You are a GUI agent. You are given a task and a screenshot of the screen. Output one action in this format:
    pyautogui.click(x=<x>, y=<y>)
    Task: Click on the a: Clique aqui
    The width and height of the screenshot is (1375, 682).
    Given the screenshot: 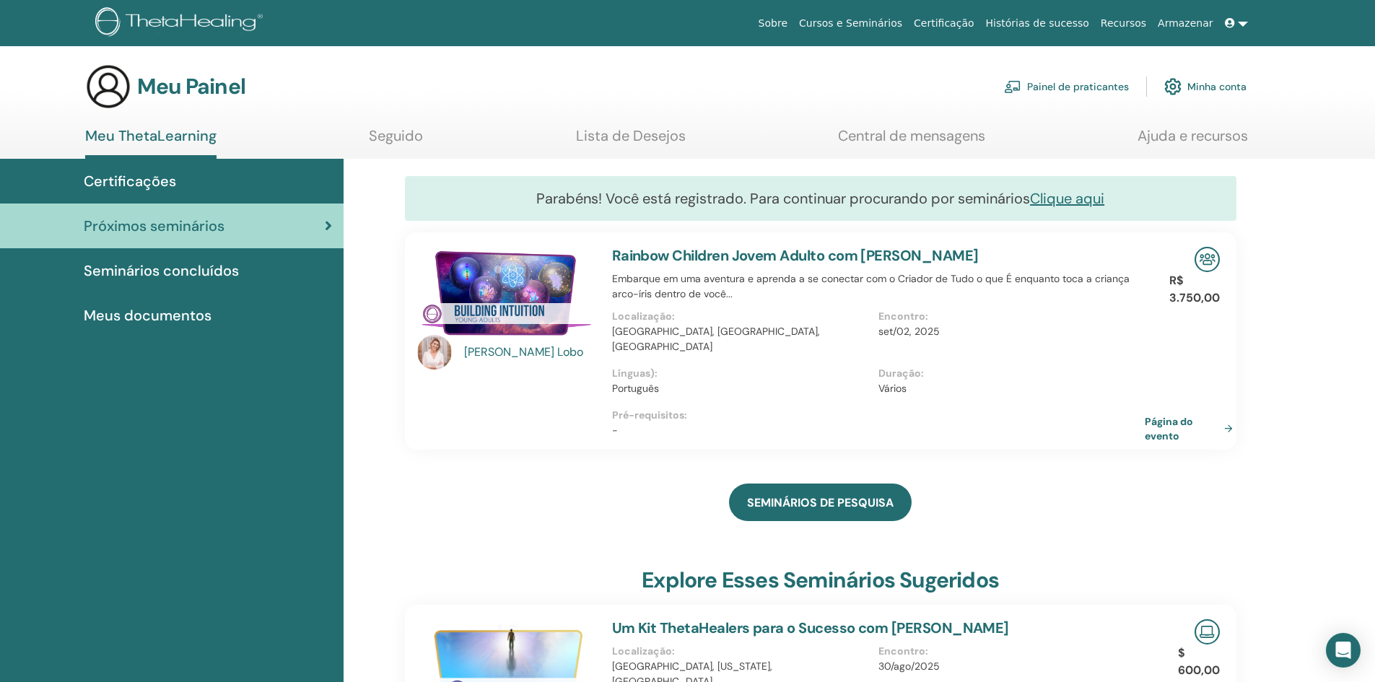 What is the action you would take?
    pyautogui.click(x=1067, y=198)
    